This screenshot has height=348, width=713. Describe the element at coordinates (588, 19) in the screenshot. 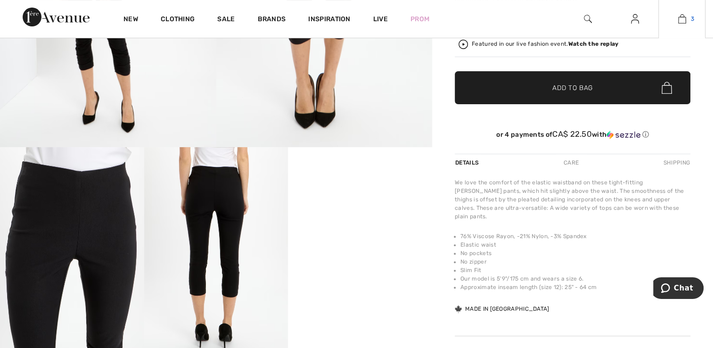

I see `img: search the website` at that location.